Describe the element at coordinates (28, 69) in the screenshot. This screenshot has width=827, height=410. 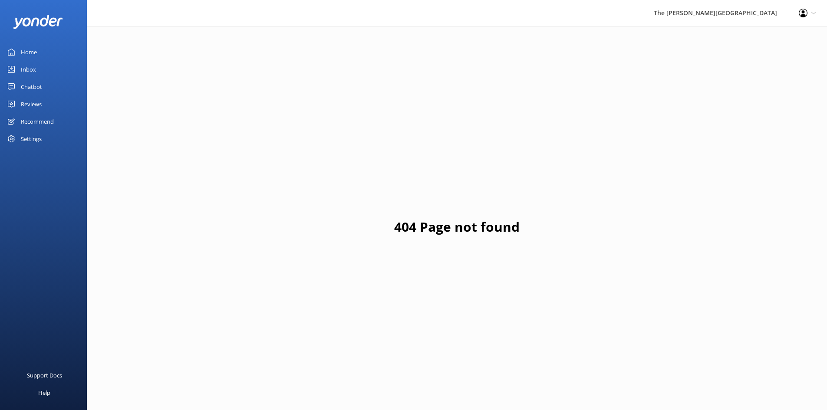
I see `div: Inbox` at that location.